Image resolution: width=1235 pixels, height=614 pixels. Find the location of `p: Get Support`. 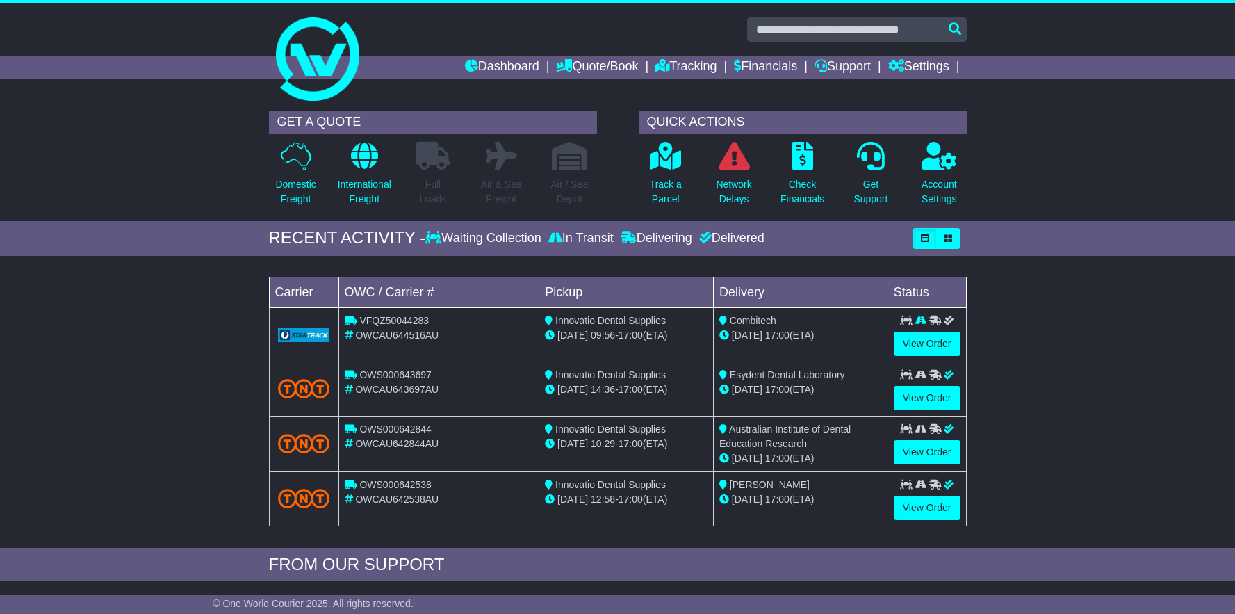

p: Get Support is located at coordinates (870, 192).